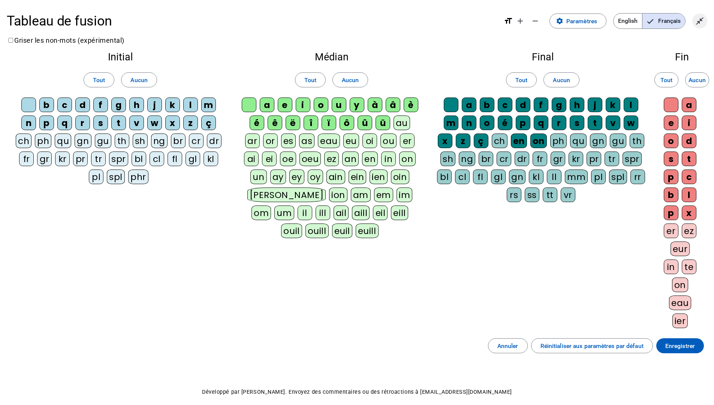  Describe the element at coordinates (400, 176) in the screenshot. I see `div: oin` at that location.